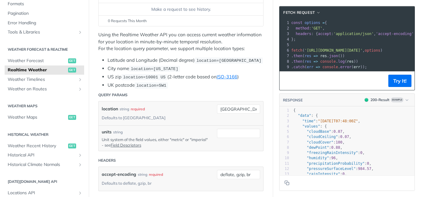 The height and width of the screenshot is (197, 421). Describe the element at coordinates (185, 85) in the screenshot. I see `li: UK postcode` at that location.